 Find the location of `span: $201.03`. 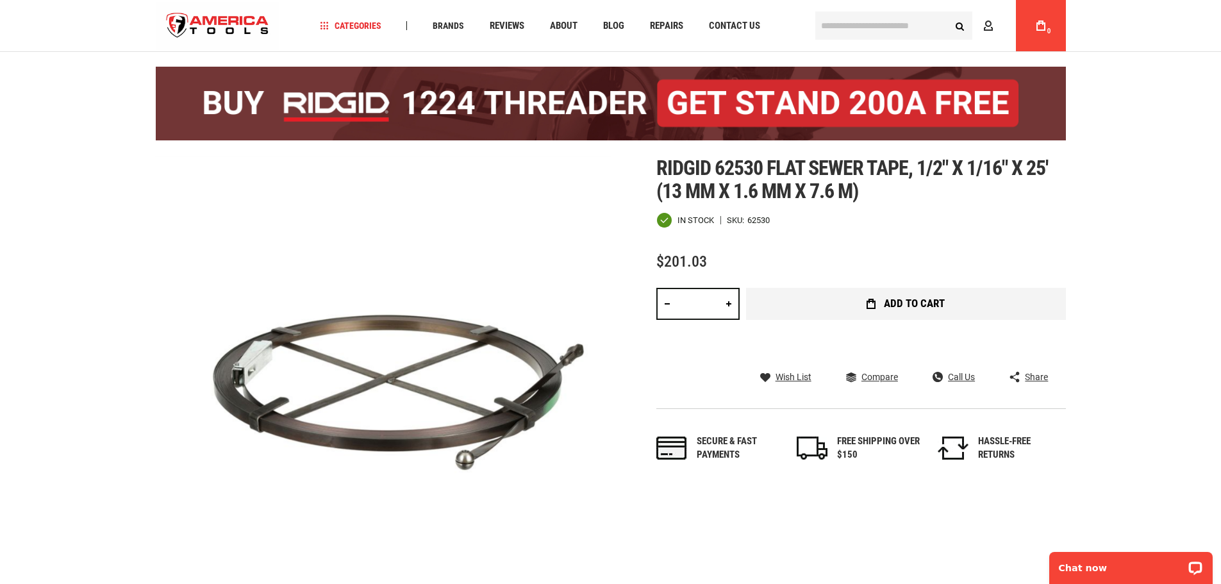

span: $201.03 is located at coordinates (681, 261).